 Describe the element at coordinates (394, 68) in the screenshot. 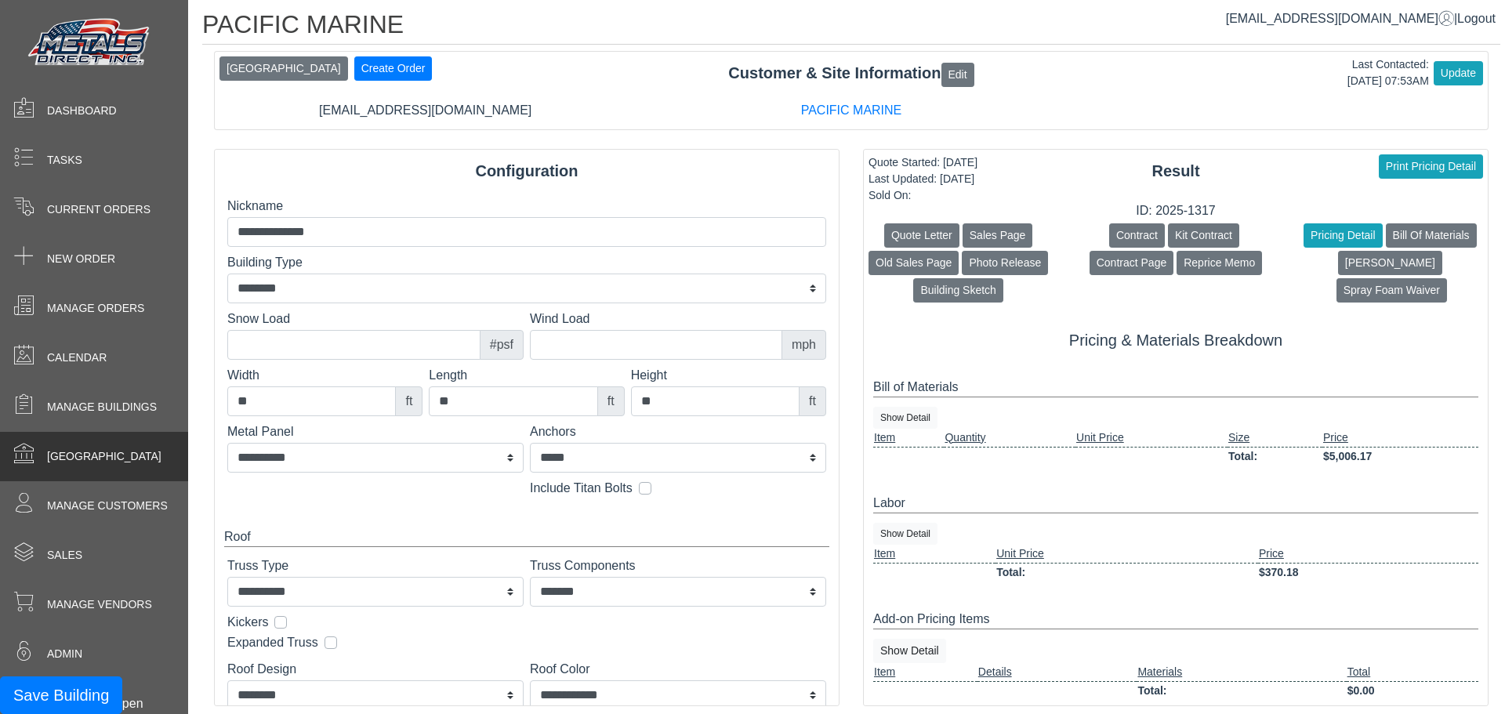

I see `button: Create Order` at that location.